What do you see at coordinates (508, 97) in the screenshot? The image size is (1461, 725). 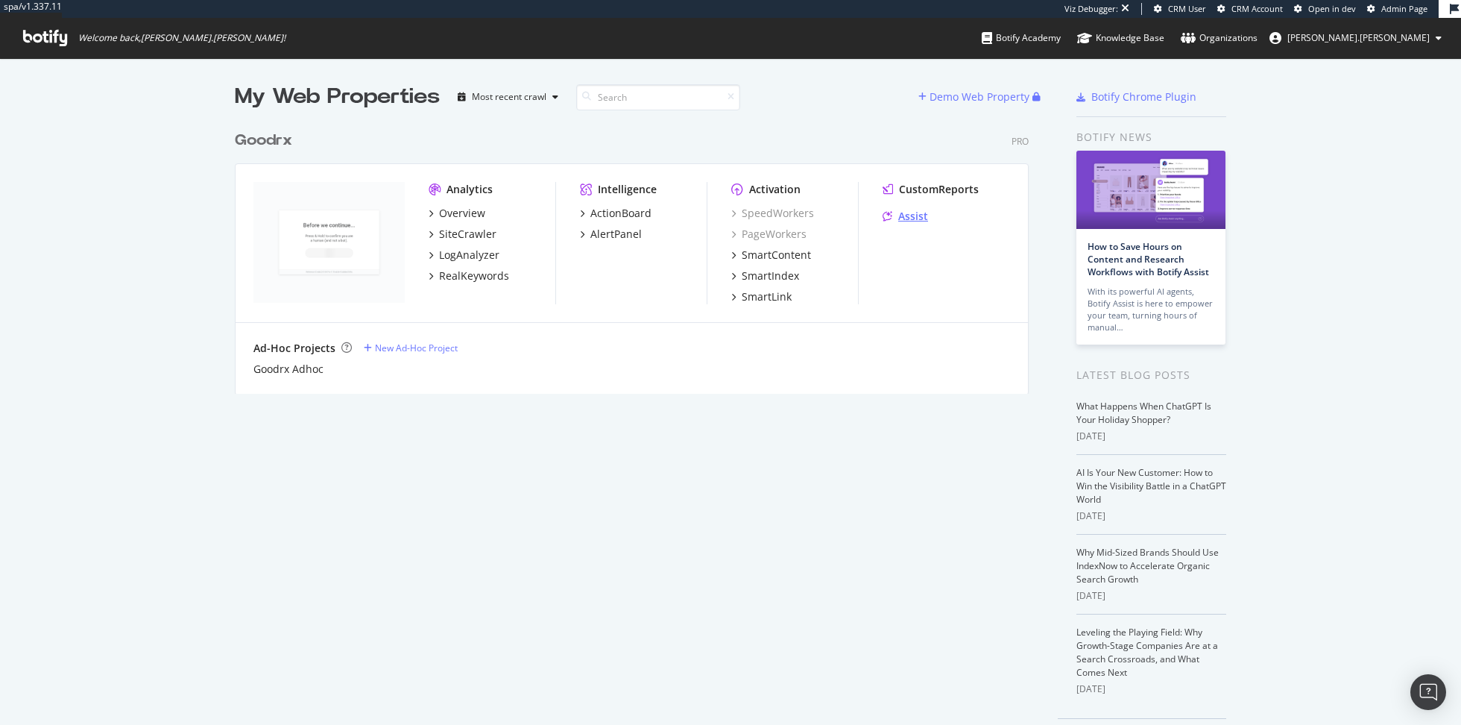 I see `button: Most recent crawl` at bounding box center [508, 97].